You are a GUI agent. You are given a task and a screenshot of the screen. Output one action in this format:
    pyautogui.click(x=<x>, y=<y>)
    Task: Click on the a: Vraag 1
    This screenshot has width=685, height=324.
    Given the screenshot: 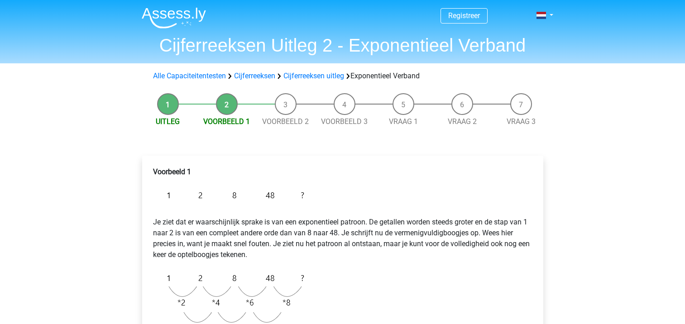 What is the action you would take?
    pyautogui.click(x=403, y=121)
    